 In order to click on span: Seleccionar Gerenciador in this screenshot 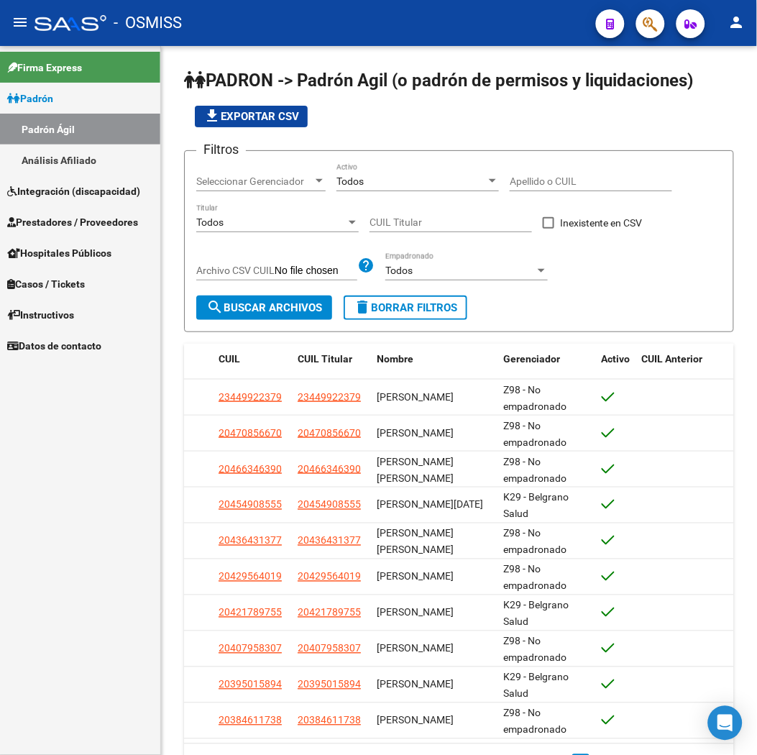, I will do `click(254, 181)`.